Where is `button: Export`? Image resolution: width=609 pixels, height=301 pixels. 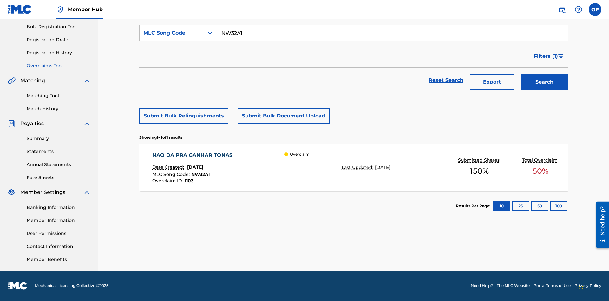
button: Export is located at coordinates (492, 82).